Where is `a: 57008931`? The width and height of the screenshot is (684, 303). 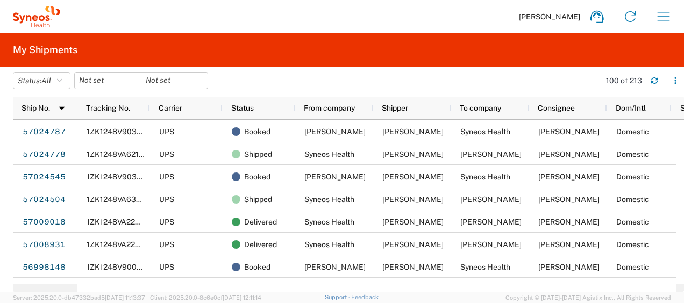 a: 57008931 is located at coordinates (44, 245).